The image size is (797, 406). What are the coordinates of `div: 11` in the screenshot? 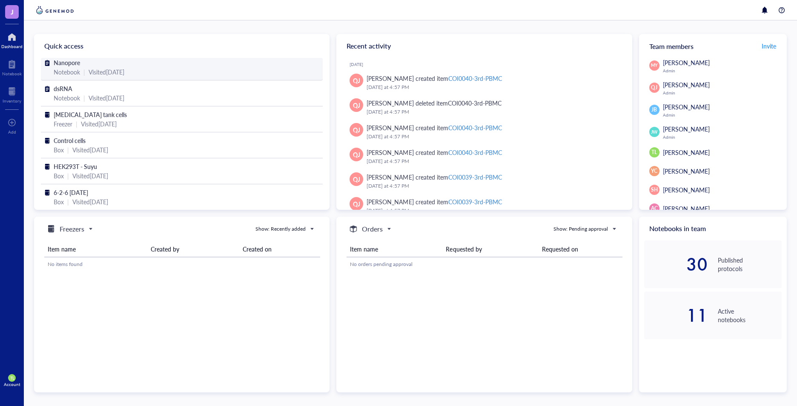 It's located at (676, 316).